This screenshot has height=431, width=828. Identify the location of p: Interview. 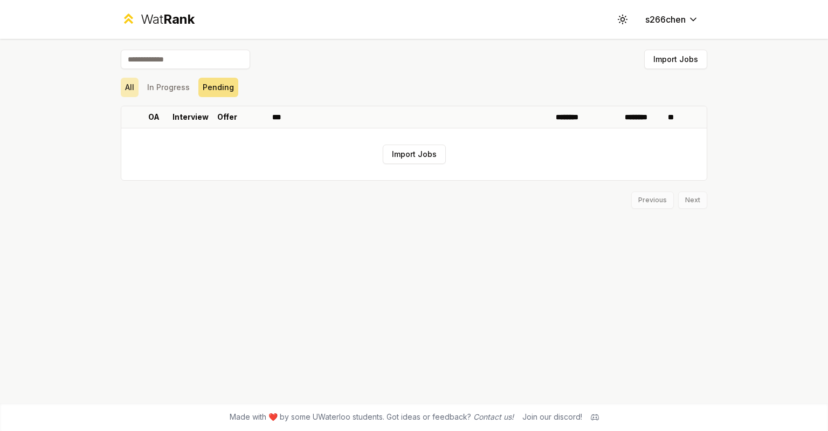
(190, 117).